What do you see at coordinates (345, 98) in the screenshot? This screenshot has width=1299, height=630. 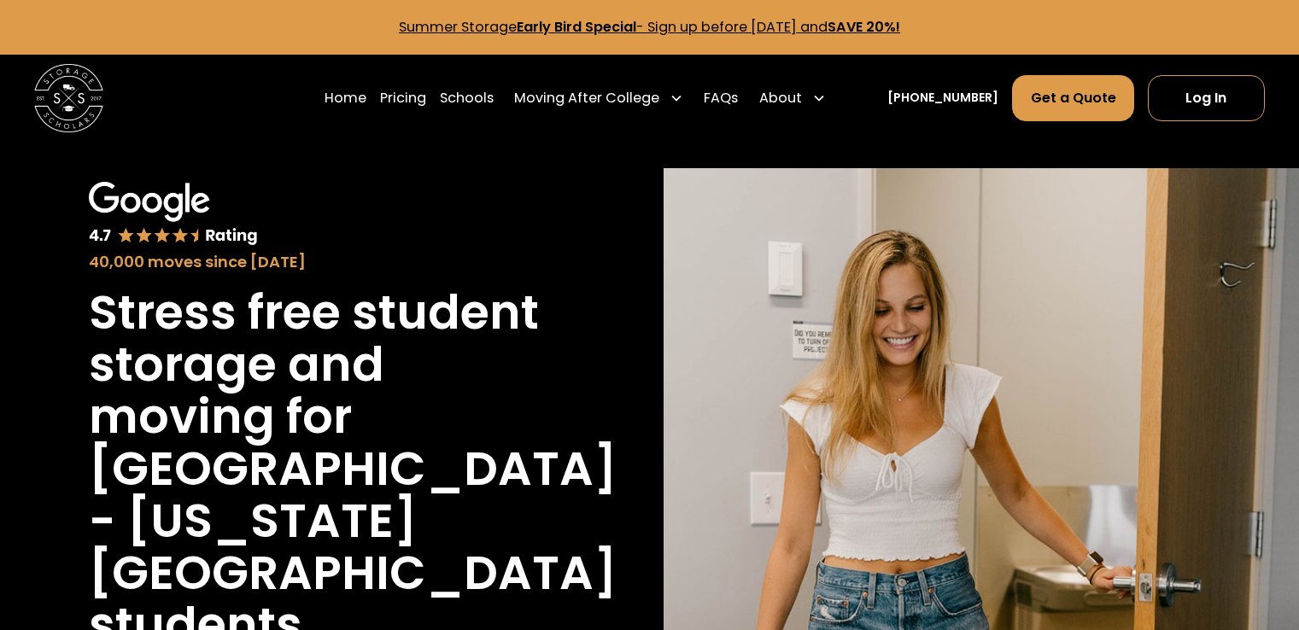 I see `a: Home` at bounding box center [345, 98].